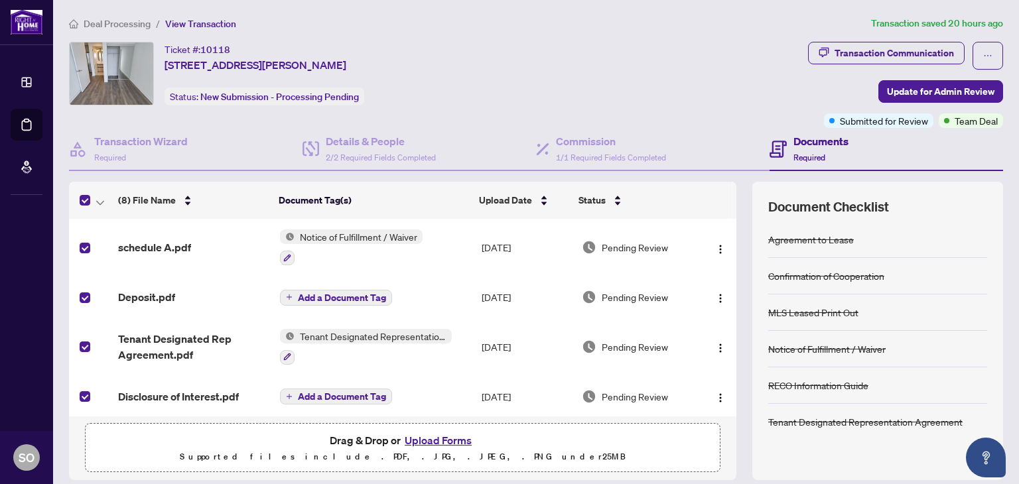 Image resolution: width=1019 pixels, height=484 pixels. Describe the element at coordinates (111, 74) in the screenshot. I see `img: IMG-N12170146_1.jpg` at that location.